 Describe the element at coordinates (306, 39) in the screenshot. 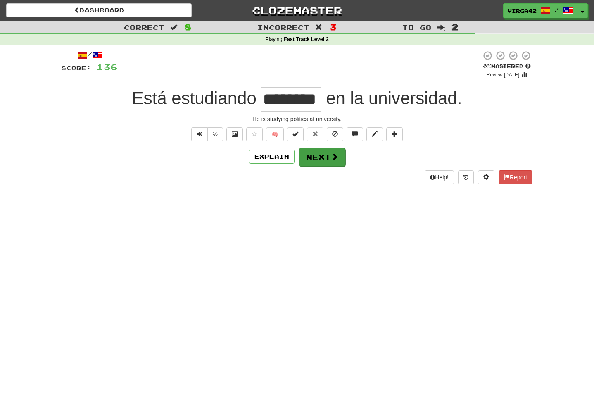

I see `strong: Fast Track Level 2` at that location.